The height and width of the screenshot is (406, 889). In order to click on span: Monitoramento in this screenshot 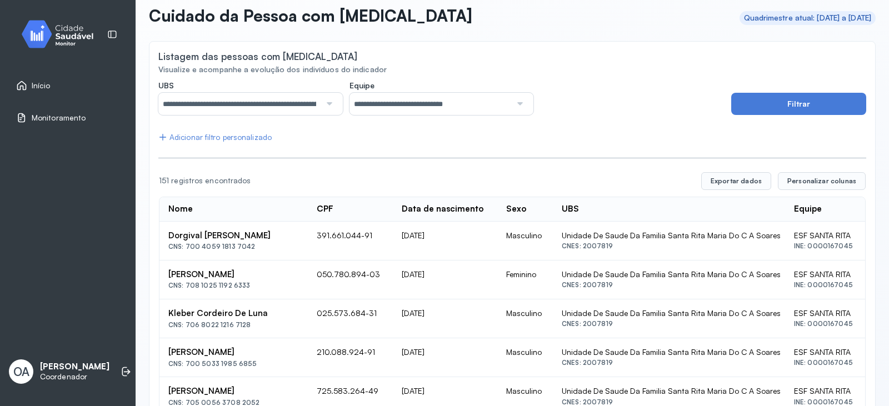, I will do `click(58, 118)`.